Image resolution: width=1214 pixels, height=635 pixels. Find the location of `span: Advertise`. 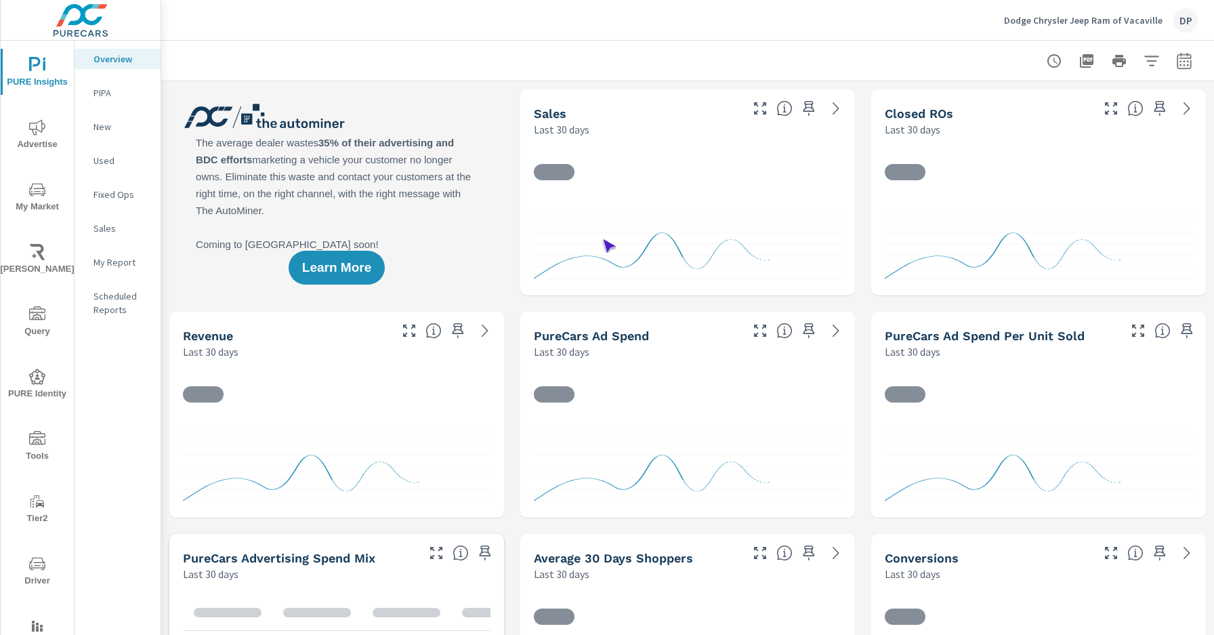

span: Advertise is located at coordinates (37, 135).